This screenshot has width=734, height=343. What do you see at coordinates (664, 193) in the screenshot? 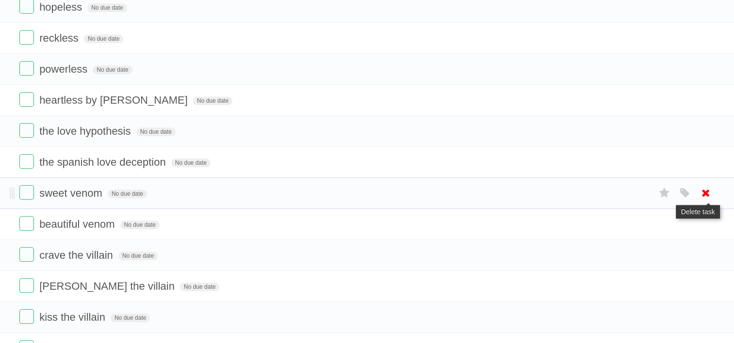
I see `label: Star task` at bounding box center [664, 193].